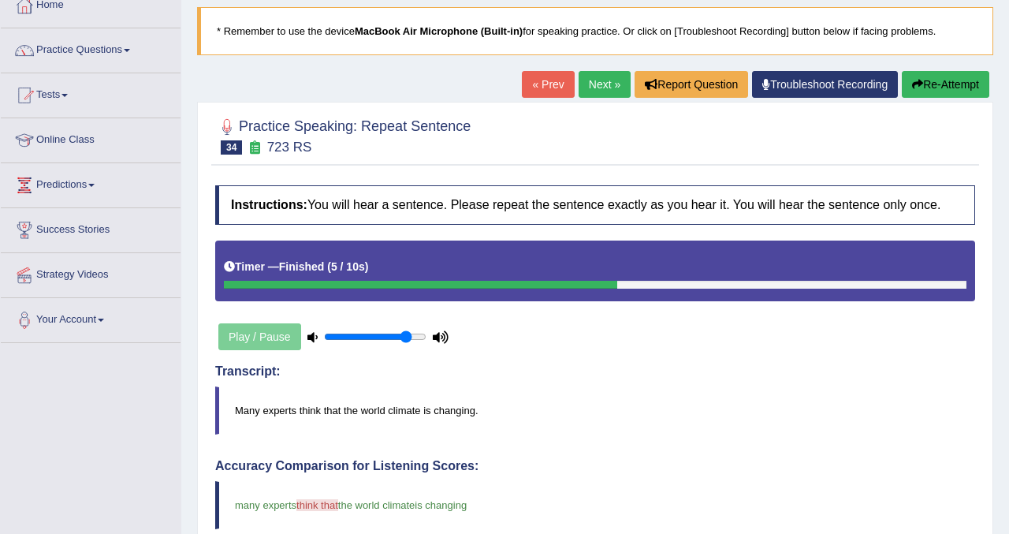  I want to click on button: Report Question, so click(691, 84).